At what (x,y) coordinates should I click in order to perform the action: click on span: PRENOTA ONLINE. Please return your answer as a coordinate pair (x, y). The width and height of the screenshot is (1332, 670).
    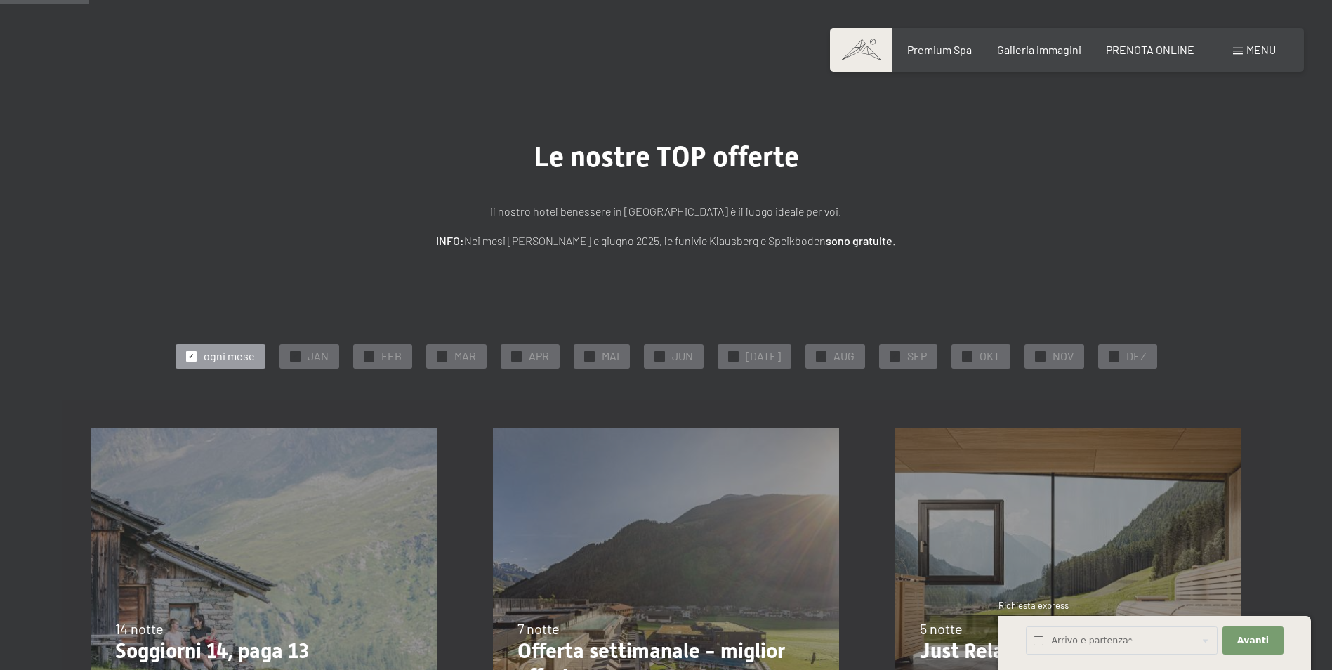
    Looking at the image, I should click on (1150, 49).